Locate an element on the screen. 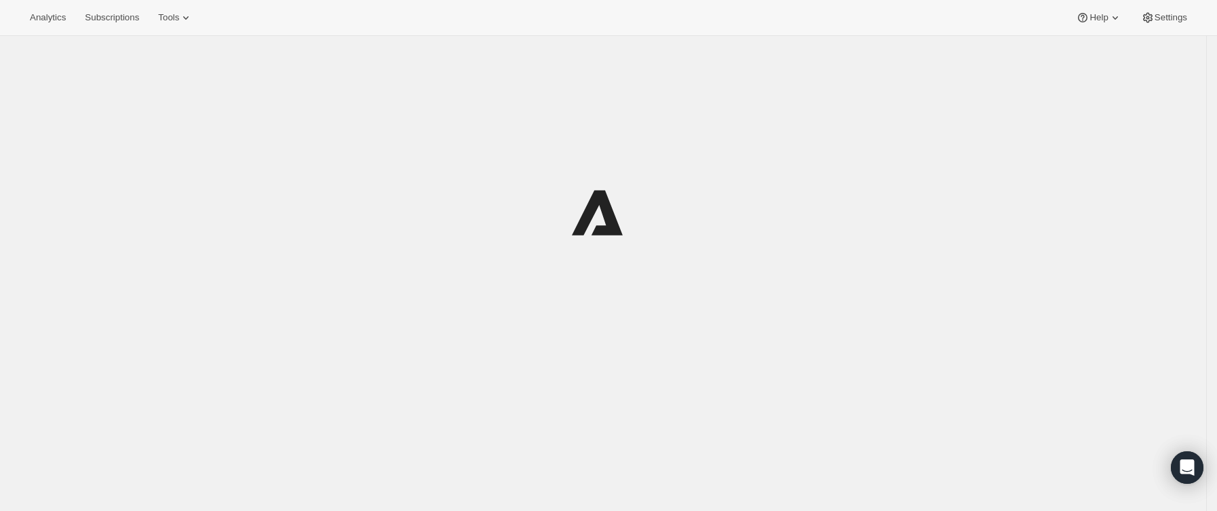 Image resolution: width=1217 pixels, height=511 pixels. span: Subscriptions is located at coordinates (112, 18).